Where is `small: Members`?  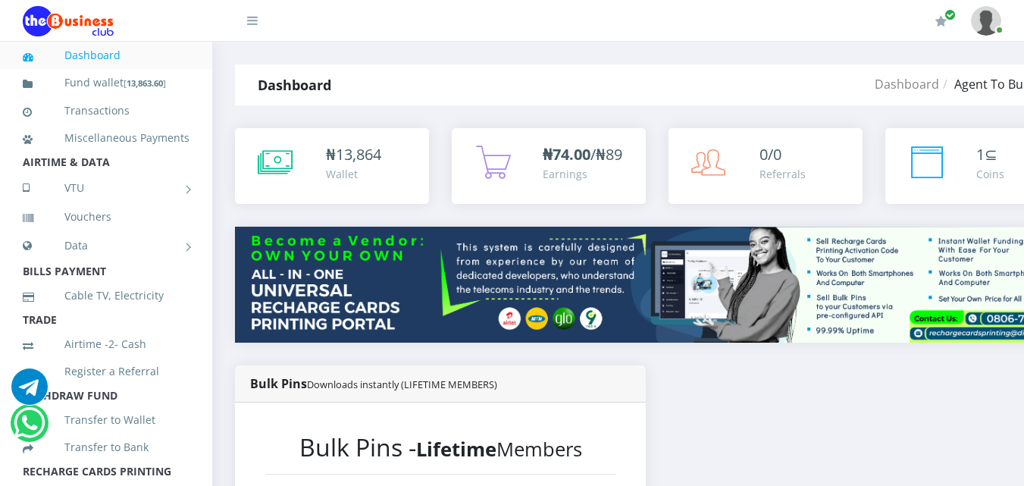 small: Members is located at coordinates (499, 449).